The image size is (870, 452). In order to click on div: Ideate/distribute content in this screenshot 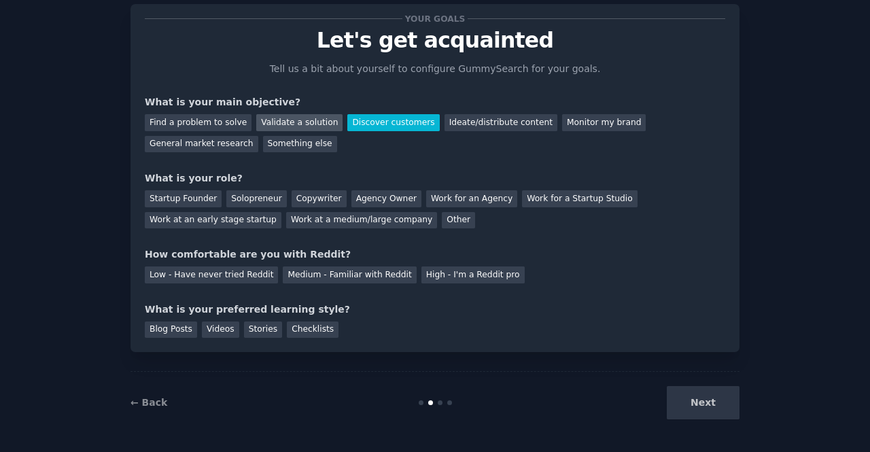, I will do `click(501, 122)`.